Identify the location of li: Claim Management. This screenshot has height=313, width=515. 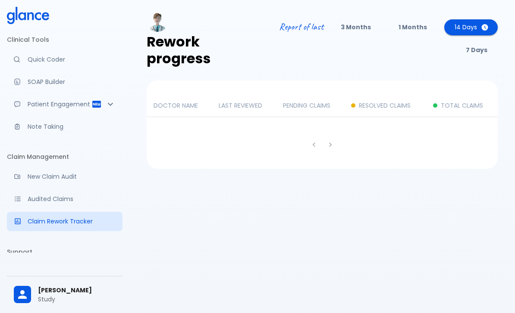
(65, 157).